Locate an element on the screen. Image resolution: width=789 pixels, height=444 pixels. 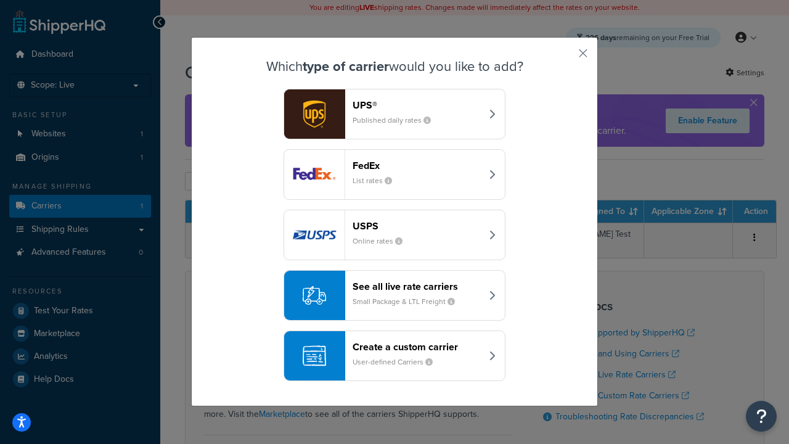
img: fedEx logo is located at coordinates (314, 174).